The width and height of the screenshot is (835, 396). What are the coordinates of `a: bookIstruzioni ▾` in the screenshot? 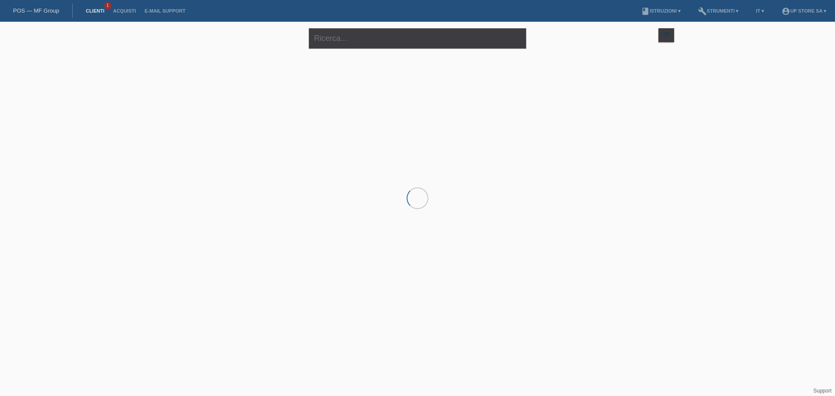 It's located at (661, 11).